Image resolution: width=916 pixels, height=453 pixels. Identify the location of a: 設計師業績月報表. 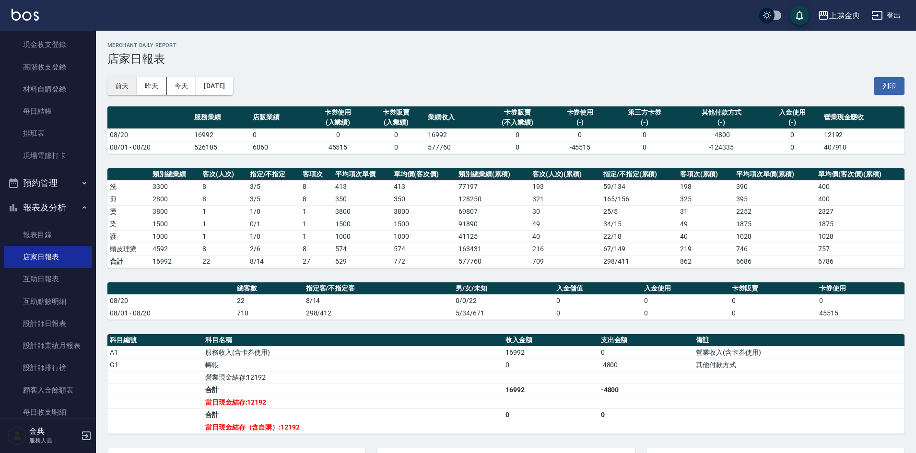
(48, 346).